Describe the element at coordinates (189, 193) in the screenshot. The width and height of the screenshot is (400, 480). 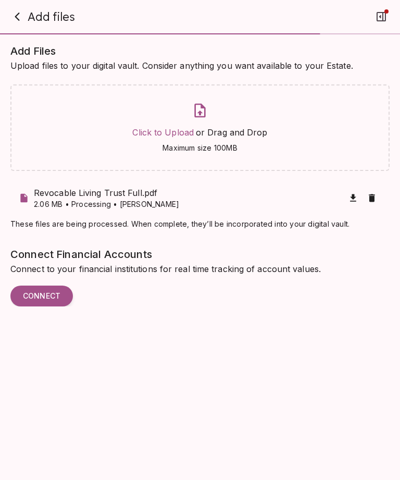
I see `span: Revocable Living Trust Full.pdf` at that location.